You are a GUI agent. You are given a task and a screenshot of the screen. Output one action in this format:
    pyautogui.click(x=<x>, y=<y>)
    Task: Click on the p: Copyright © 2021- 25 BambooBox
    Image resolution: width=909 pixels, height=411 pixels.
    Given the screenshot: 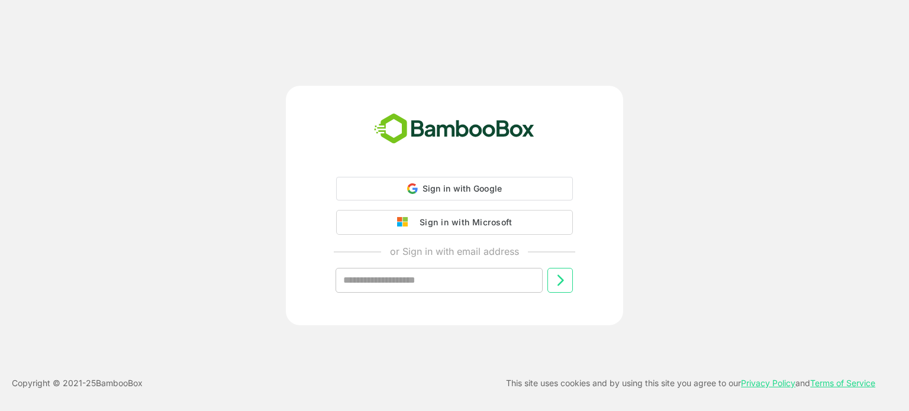 What is the action you would take?
    pyautogui.click(x=77, y=384)
    